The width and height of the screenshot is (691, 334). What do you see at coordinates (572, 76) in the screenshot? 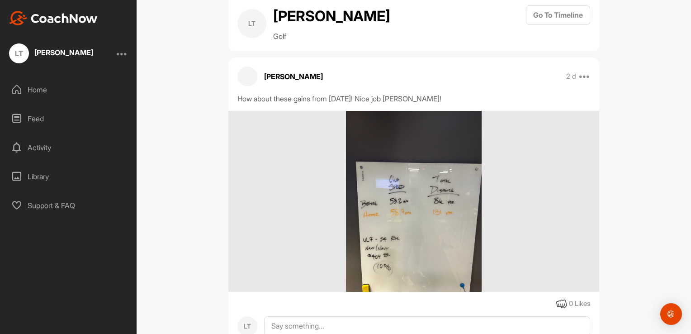
I see `p: 2 d` at bounding box center [572, 76].